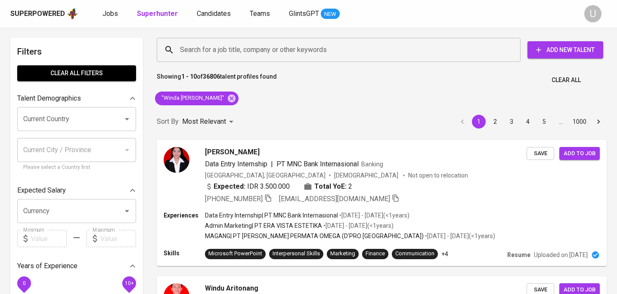 The height and width of the screenshot is (294, 617). Describe the element at coordinates (47, 266) in the screenshot. I see `p: Years of Experience` at that location.